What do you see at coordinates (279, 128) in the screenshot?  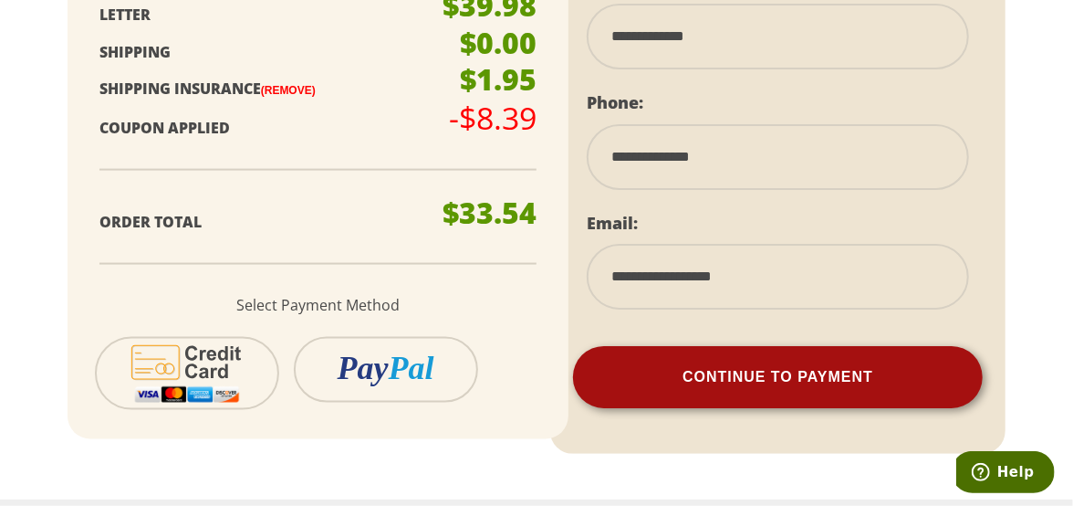 I see `p: Coupon Applied` at bounding box center [279, 128].